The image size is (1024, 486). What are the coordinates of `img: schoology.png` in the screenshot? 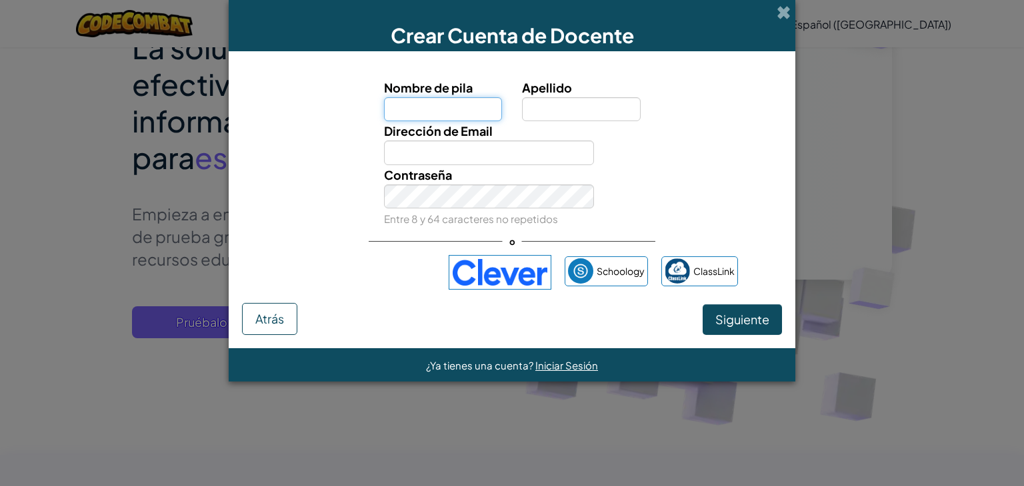 It's located at (580, 271).